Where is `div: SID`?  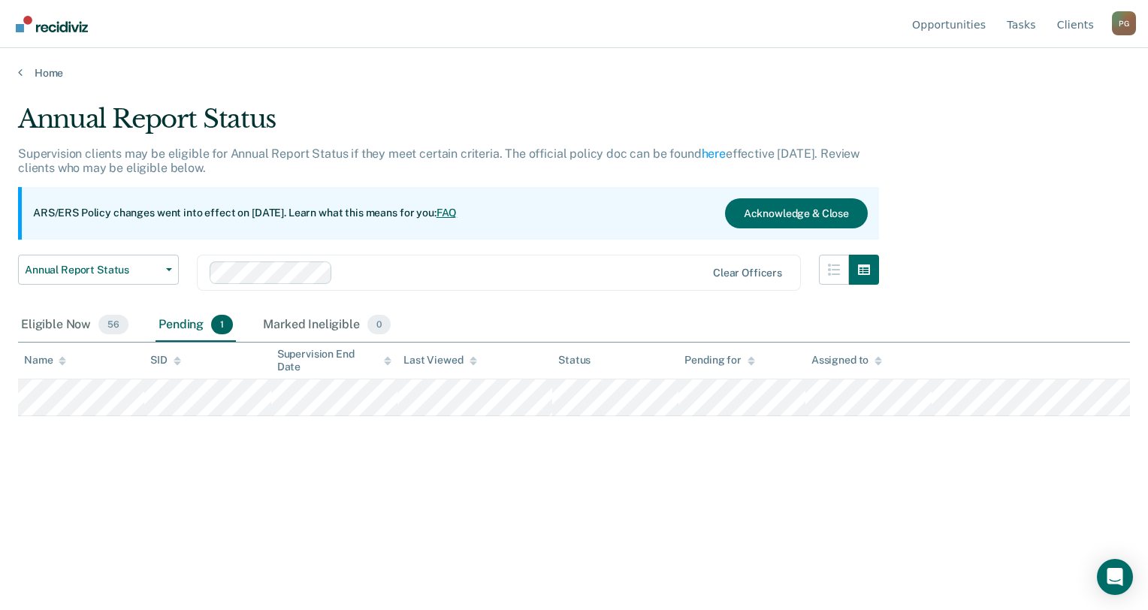 div: SID is located at coordinates (165, 360).